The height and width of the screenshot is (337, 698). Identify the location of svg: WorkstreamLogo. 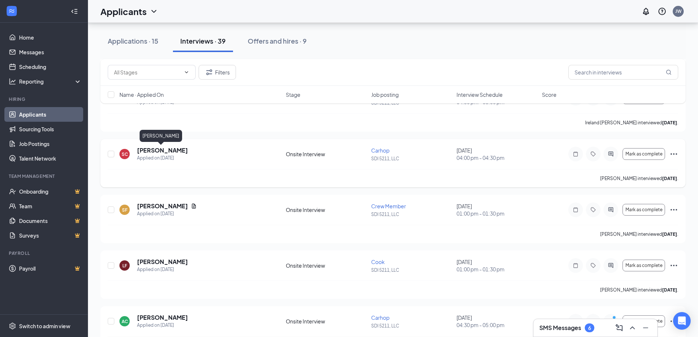
(12, 11).